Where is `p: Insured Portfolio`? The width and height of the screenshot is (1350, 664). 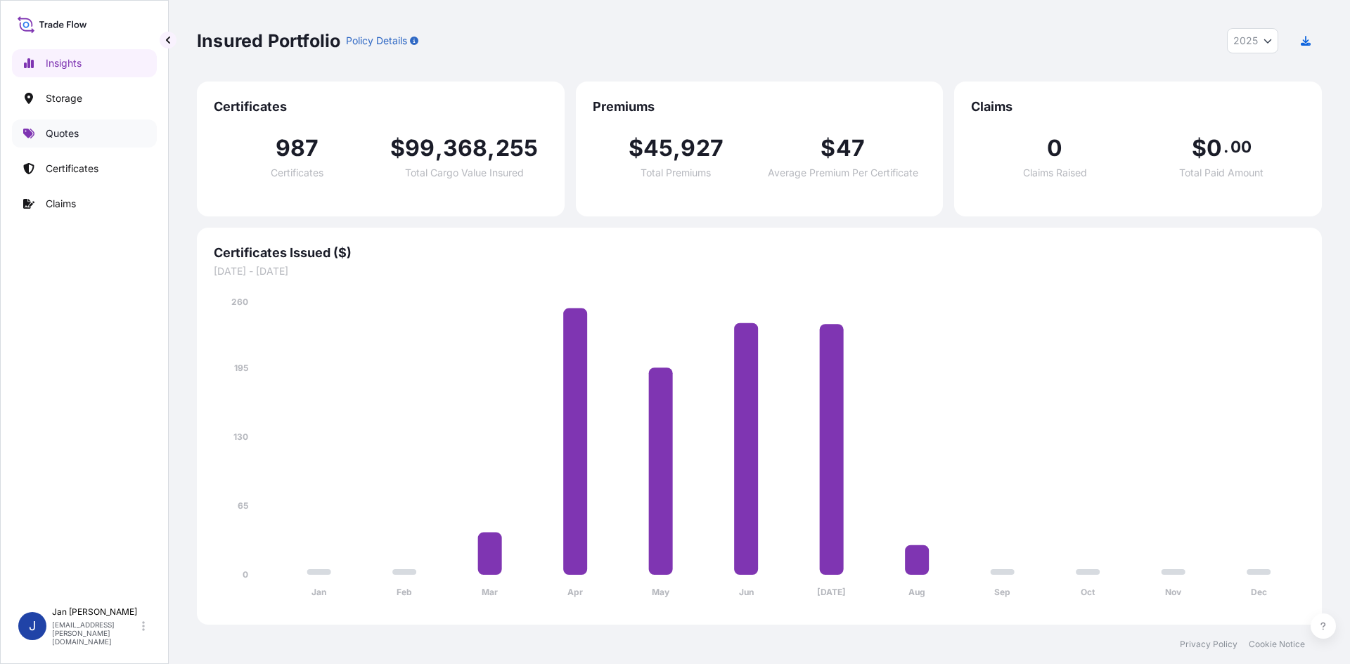 p: Insured Portfolio is located at coordinates (269, 41).